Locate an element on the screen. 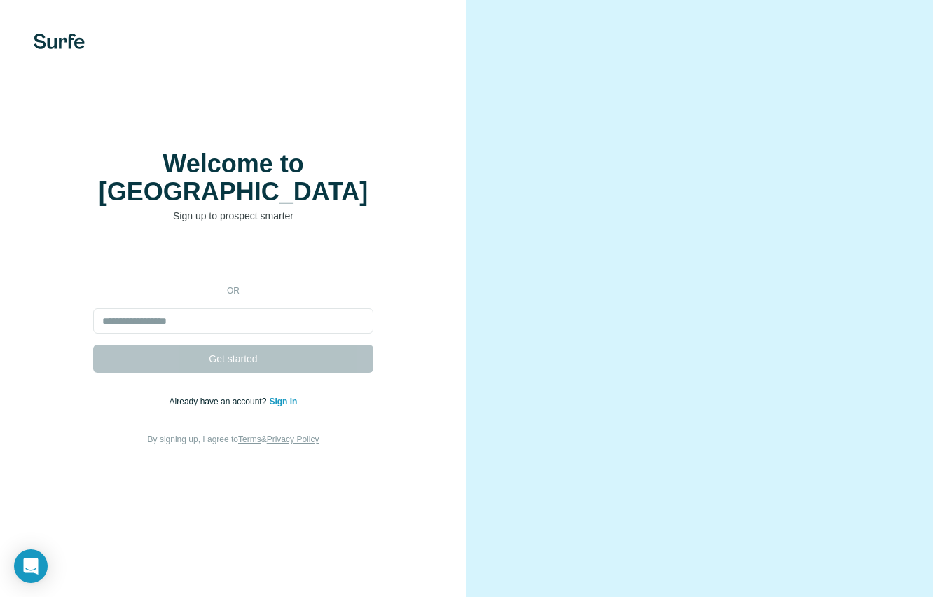 The image size is (933, 597). p: Sign up to prospect smarter is located at coordinates (233, 216).